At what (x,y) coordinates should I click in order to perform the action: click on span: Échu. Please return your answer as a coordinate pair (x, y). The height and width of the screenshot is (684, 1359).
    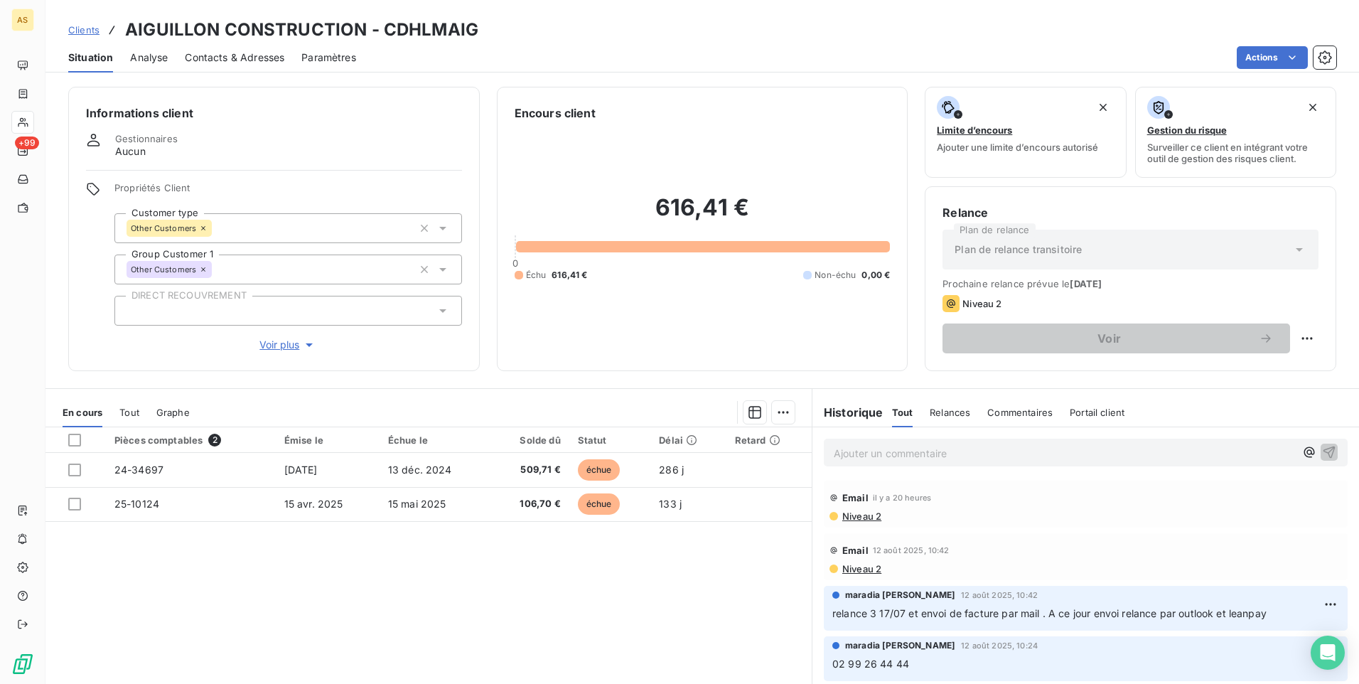
    Looking at the image, I should click on (536, 275).